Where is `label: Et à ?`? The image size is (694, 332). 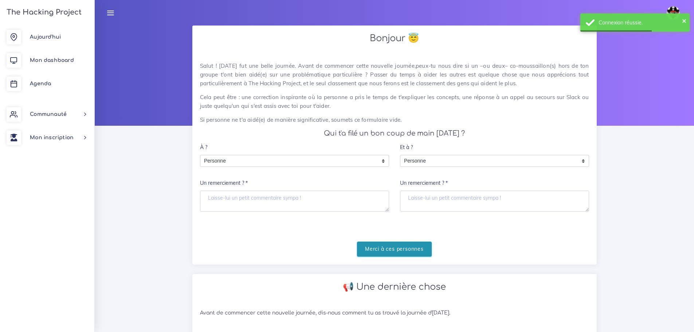
label: Et à ? is located at coordinates (406, 147).